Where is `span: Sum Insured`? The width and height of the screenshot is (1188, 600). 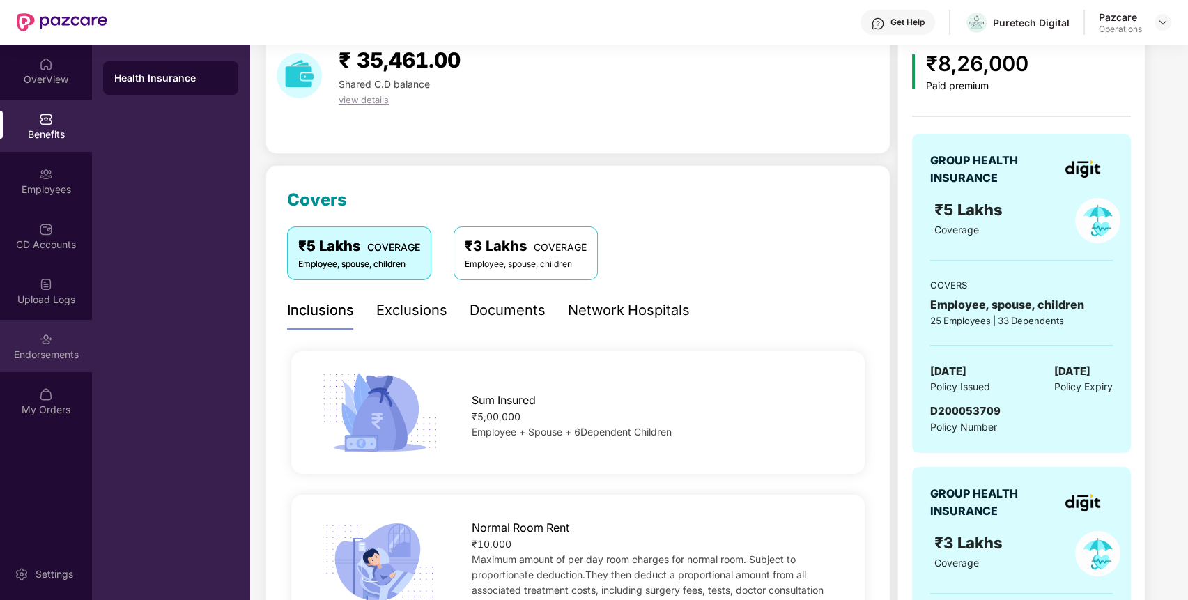 span: Sum Insured is located at coordinates (504, 400).